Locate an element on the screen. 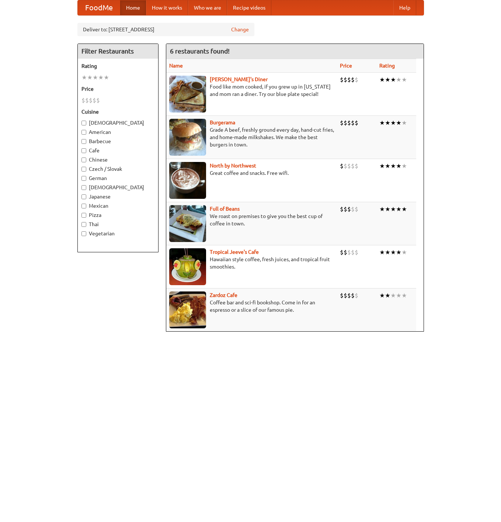 This screenshot has height=522, width=501. img: burgerama.jpg is located at coordinates (188, 137).